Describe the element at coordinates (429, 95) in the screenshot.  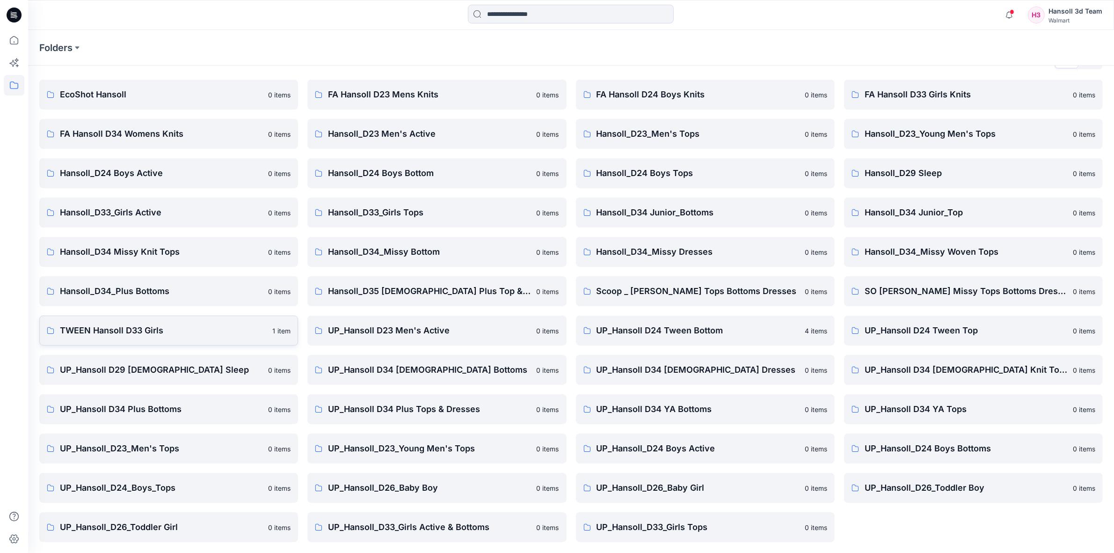
I see `p: FA Hansoll D23 Mens Knits` at that location.